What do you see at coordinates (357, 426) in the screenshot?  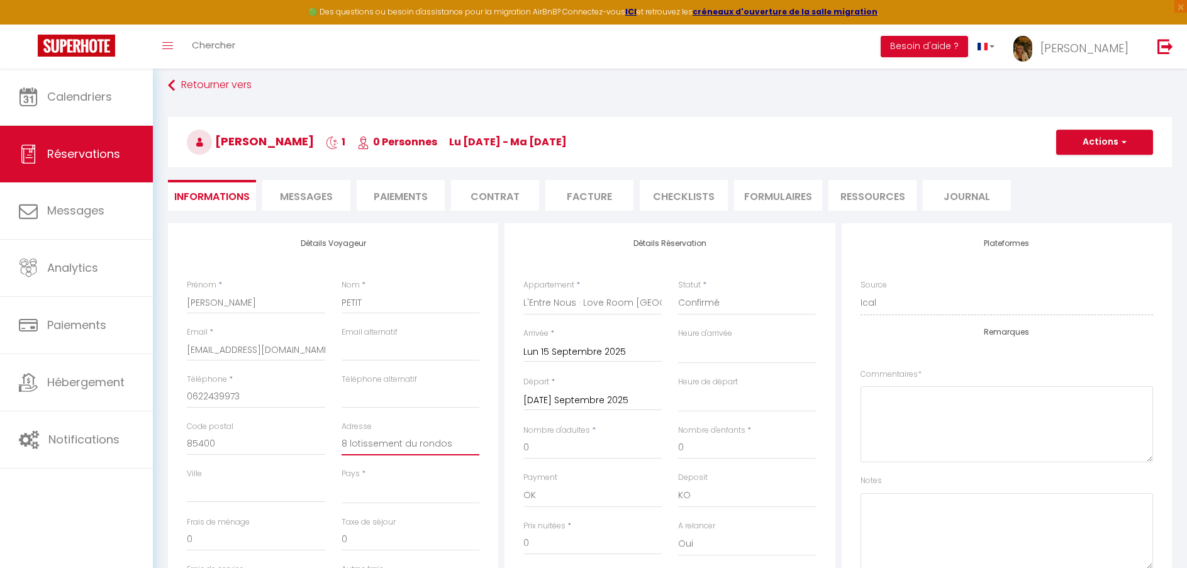 I see `label: Adresse` at bounding box center [357, 426].